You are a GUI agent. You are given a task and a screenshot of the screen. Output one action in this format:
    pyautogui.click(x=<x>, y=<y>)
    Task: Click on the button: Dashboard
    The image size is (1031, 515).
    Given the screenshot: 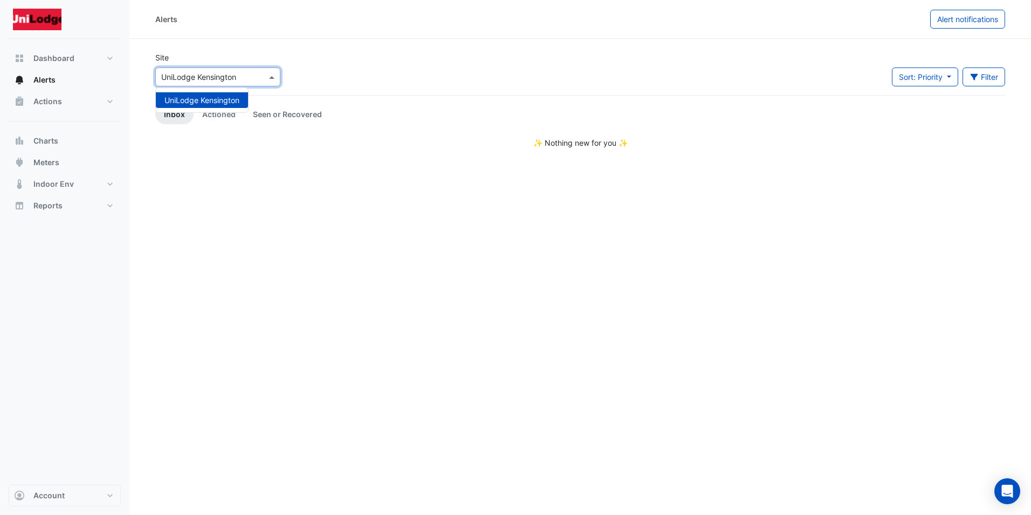 What is the action you would take?
    pyautogui.click(x=65, y=58)
    